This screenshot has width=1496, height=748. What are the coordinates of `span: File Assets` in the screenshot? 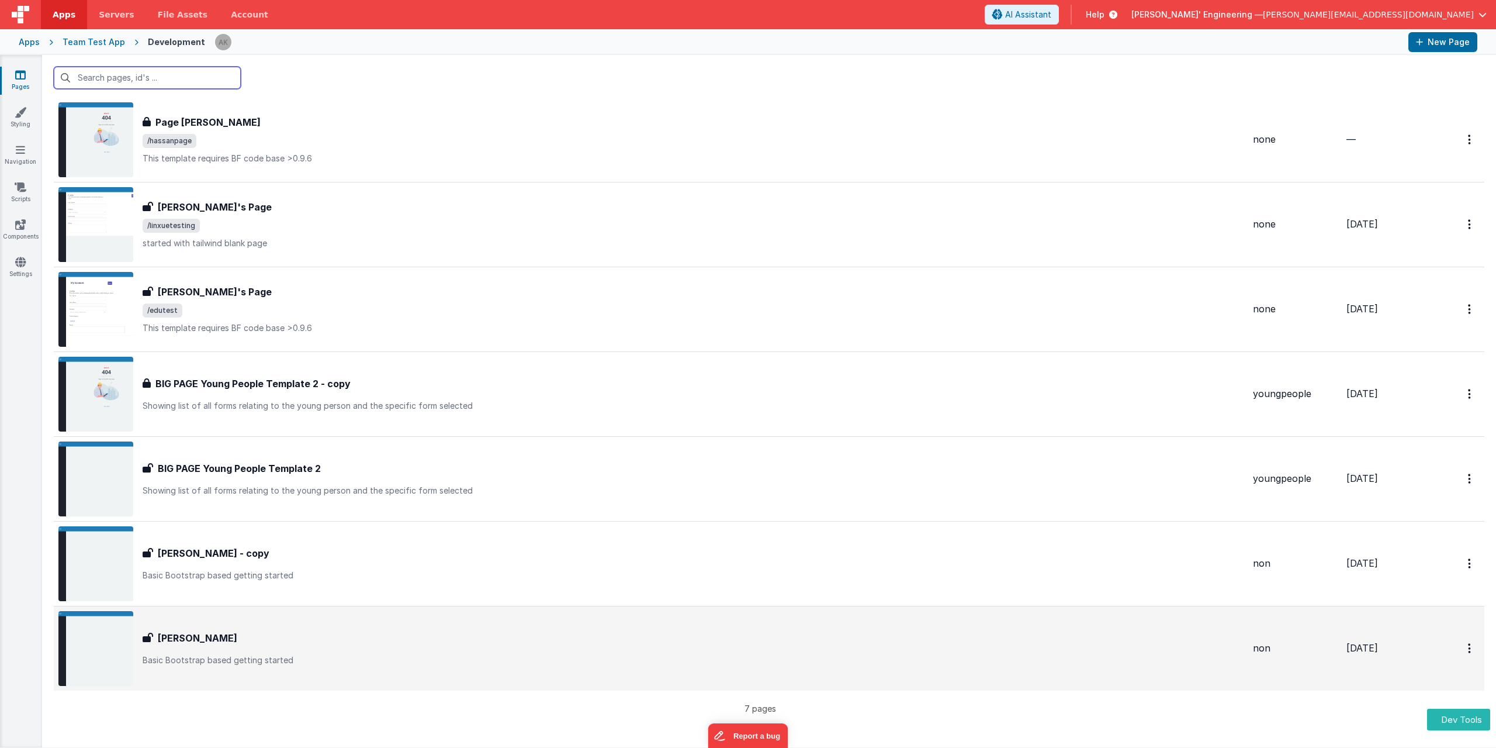 It's located at (183, 15).